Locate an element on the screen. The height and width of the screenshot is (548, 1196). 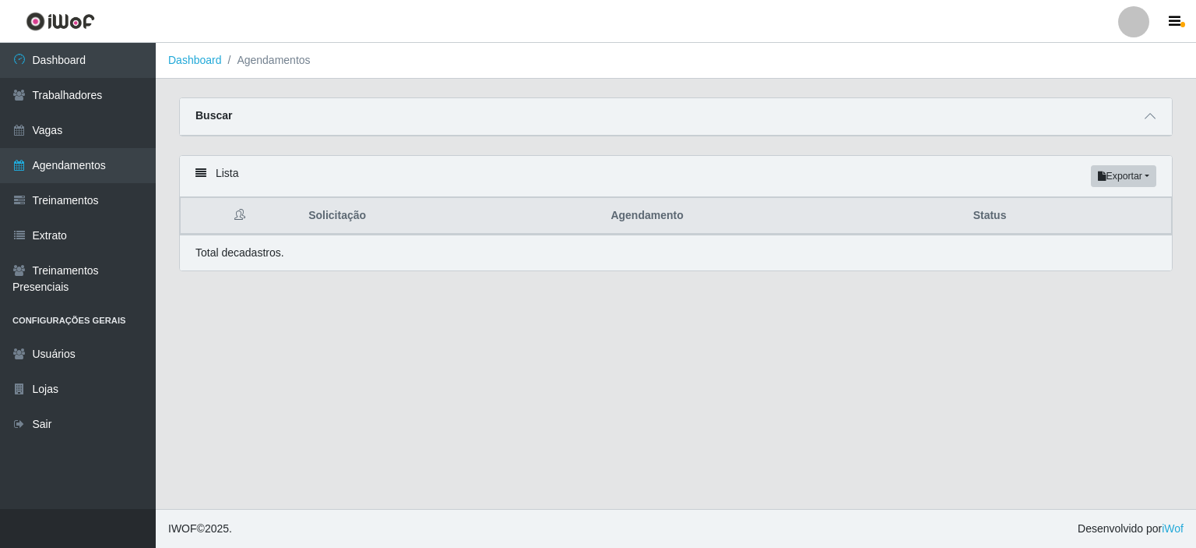
th: Solicitação is located at coordinates (450, 216).